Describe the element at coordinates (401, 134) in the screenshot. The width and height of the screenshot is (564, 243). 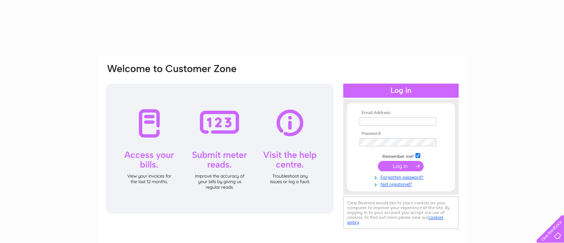
I see `th: Password:` at that location.